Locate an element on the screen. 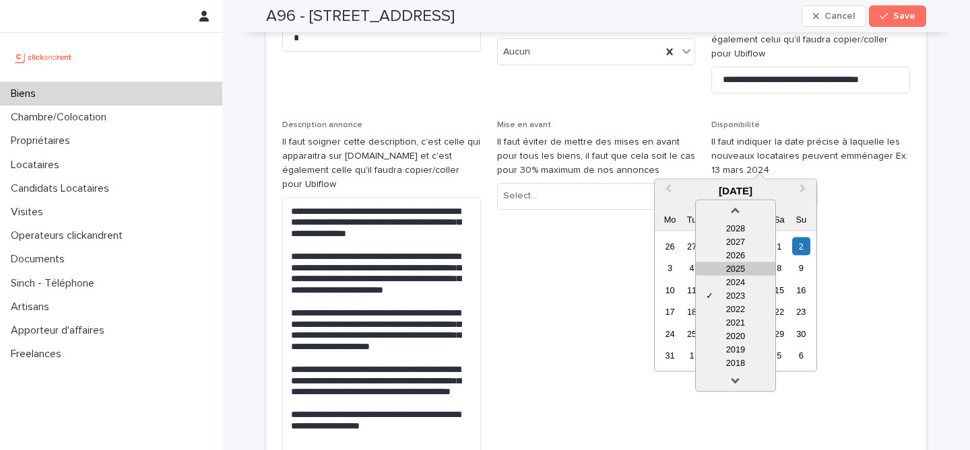  div: 2025 is located at coordinates (735, 269).